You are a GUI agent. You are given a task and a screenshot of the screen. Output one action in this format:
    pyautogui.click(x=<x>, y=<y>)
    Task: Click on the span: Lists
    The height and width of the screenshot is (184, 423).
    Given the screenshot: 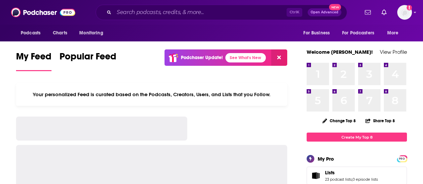 What is the action you would take?
    pyautogui.click(x=329, y=173)
    